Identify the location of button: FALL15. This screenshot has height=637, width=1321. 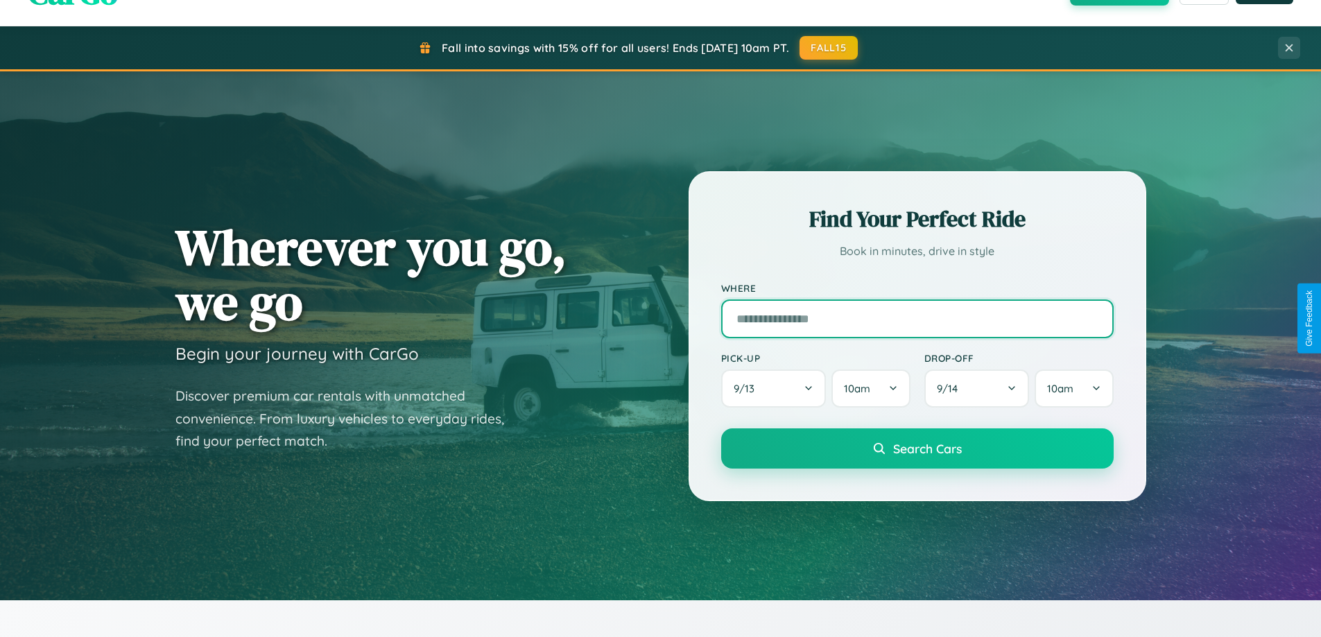
(829, 48).